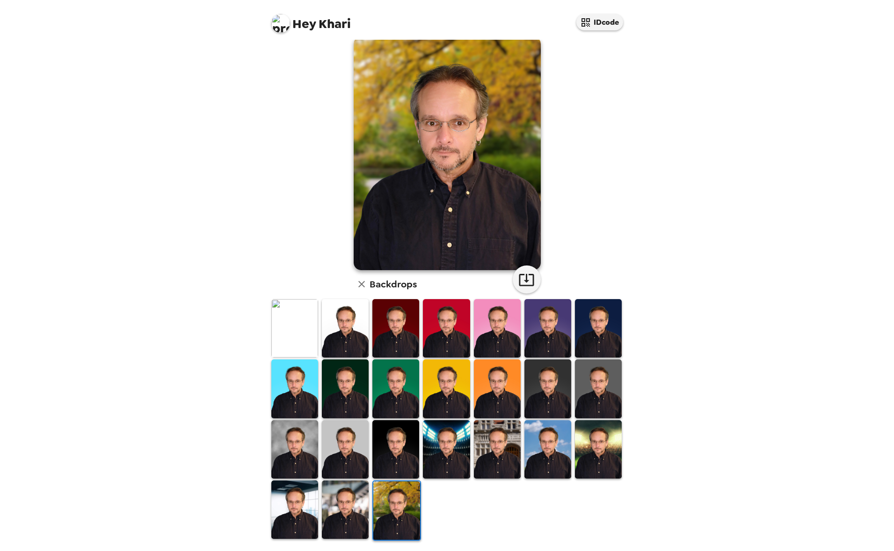  I want to click on span: Hey, so click(304, 24).